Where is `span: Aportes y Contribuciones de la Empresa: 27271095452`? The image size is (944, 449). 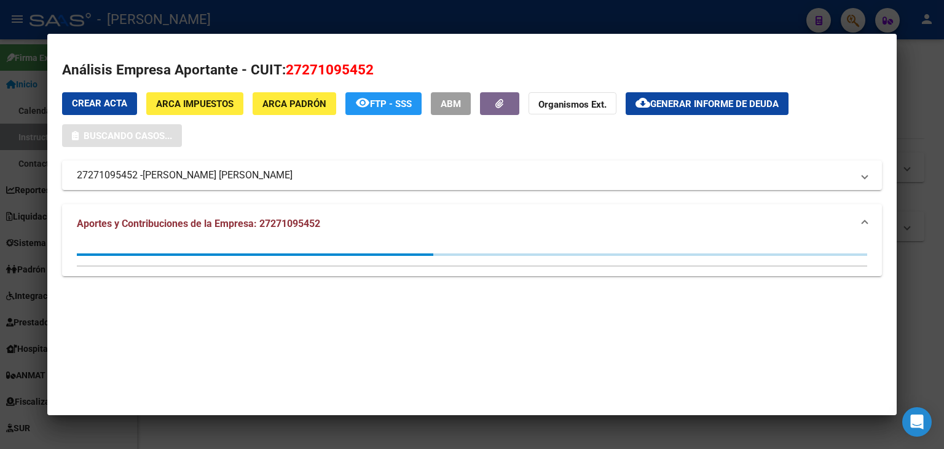 span: Aportes y Contribuciones de la Empresa: 27271095452 is located at coordinates (199, 223).